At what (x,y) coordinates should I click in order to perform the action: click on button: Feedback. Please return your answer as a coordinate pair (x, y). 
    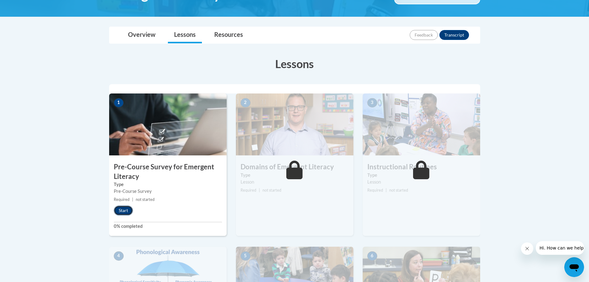
    Looking at the image, I should click on (424, 35).